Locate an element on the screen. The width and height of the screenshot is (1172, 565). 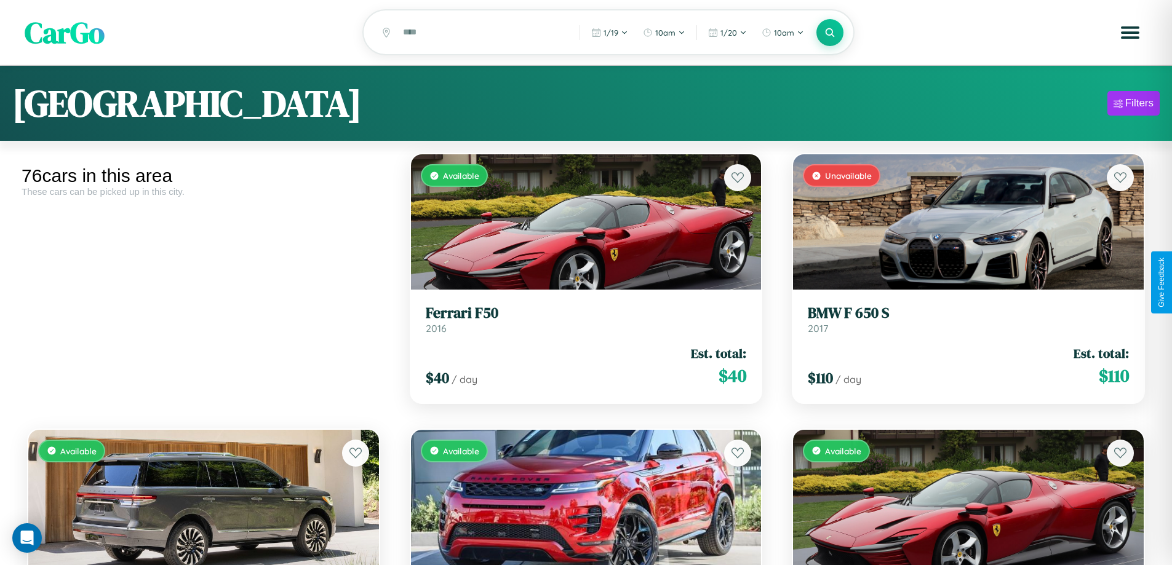
span: 1 / 20 is located at coordinates (728, 33).